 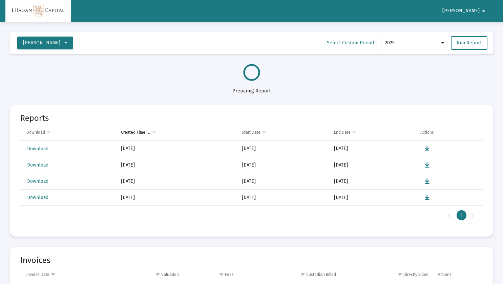 I want to click on span: Show filter options for column 'Download', so click(x=48, y=132).